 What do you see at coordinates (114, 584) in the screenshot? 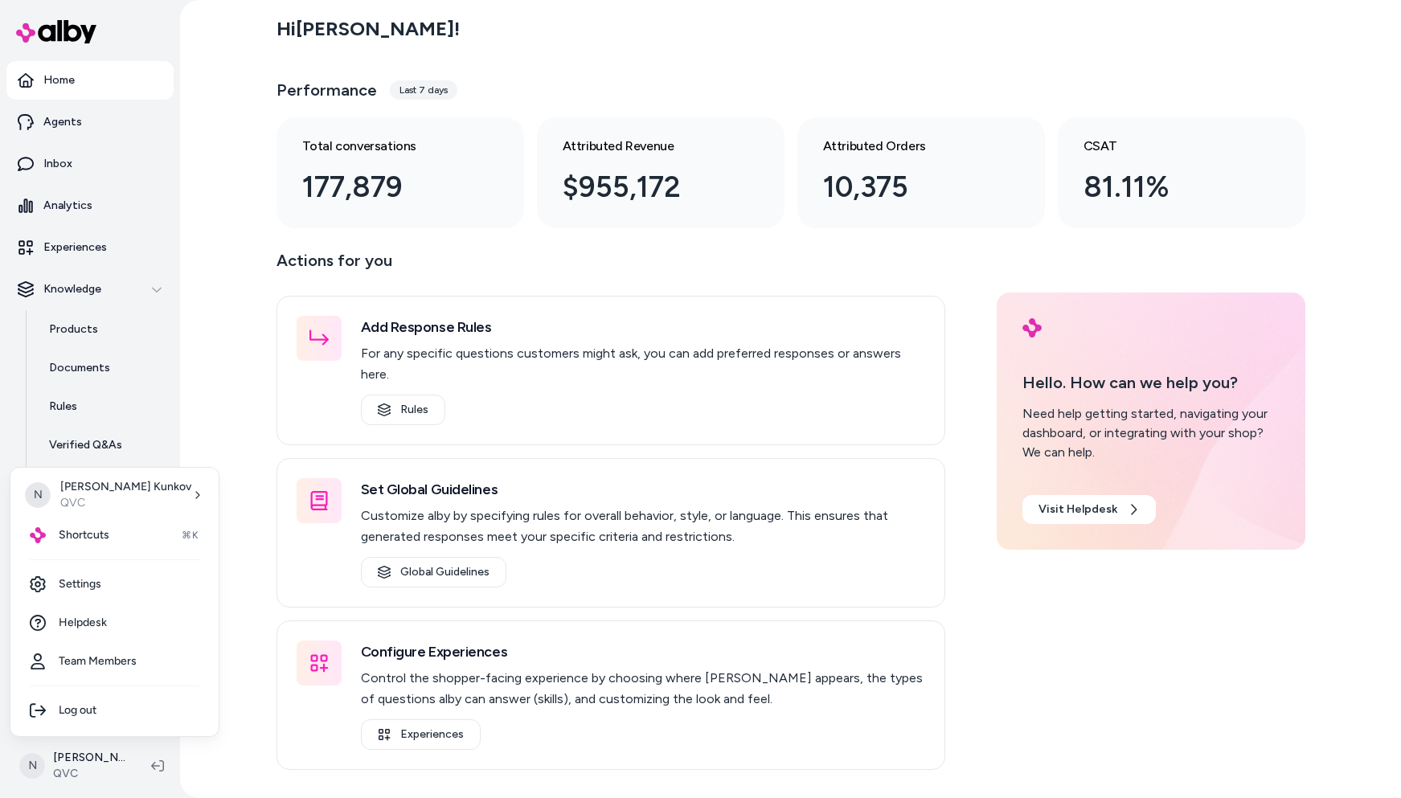
I see `a: Settings` at bounding box center [114, 584].